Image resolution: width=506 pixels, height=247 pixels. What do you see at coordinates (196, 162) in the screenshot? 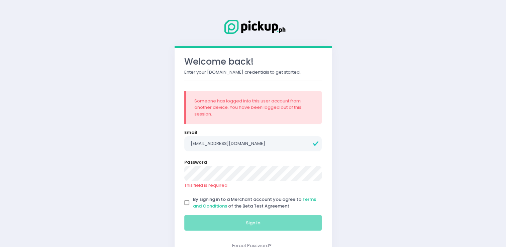
I see `label: Password` at bounding box center [196, 162].